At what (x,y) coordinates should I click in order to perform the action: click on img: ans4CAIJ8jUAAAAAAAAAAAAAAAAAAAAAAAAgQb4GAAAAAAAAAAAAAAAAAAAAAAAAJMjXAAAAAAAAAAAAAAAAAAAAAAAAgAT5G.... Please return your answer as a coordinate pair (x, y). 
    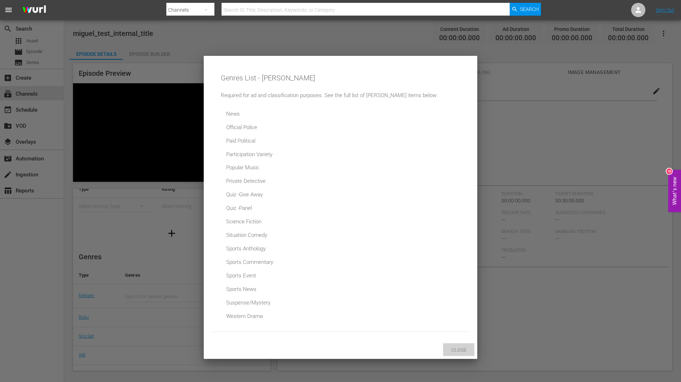
    Looking at the image, I should click on (34, 10).